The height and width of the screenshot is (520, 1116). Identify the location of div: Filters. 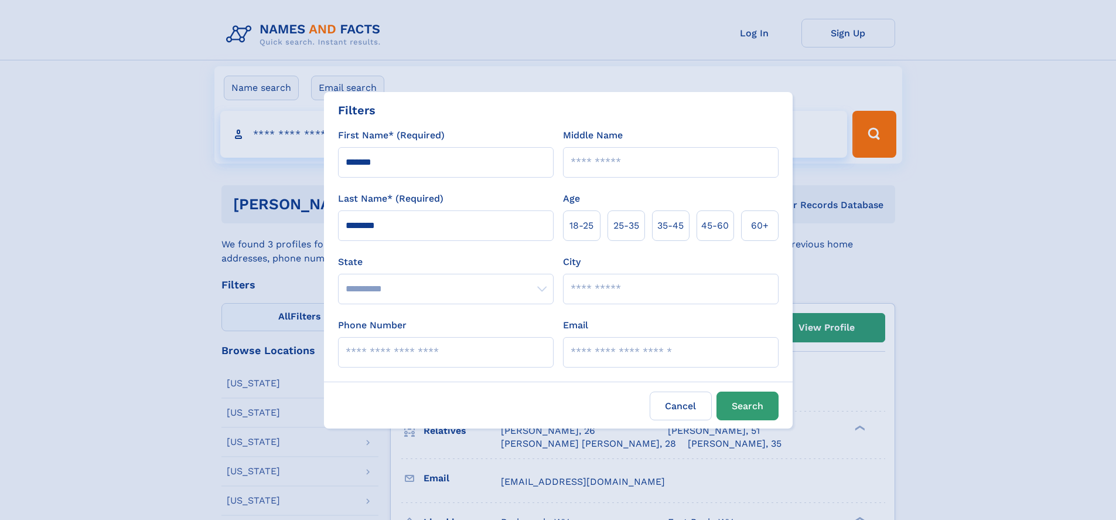
(357, 110).